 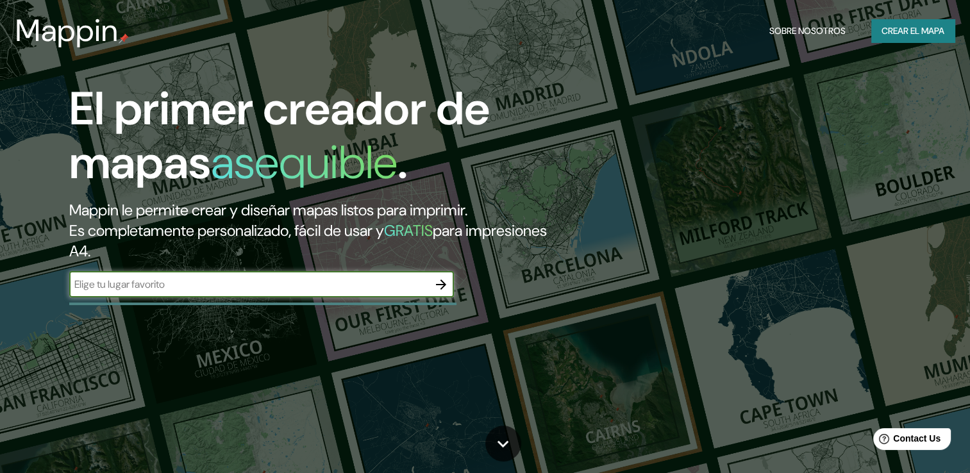 What do you see at coordinates (304, 162) in the screenshot?
I see `h1: asequible` at bounding box center [304, 162].